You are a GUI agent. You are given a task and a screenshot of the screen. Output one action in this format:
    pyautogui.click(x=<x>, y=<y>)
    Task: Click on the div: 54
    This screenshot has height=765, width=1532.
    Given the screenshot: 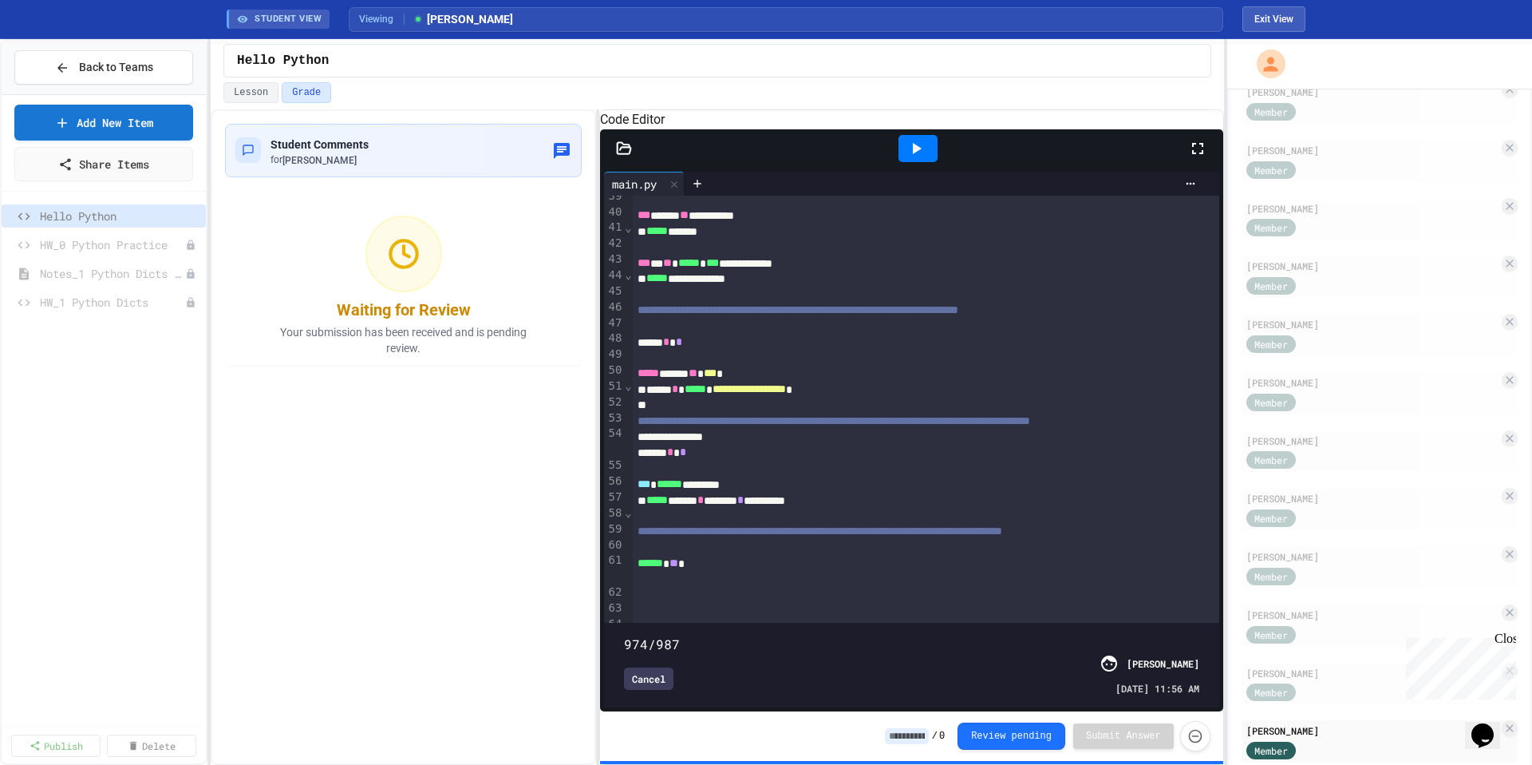 What is the action you would take?
    pyautogui.click(x=614, y=441)
    